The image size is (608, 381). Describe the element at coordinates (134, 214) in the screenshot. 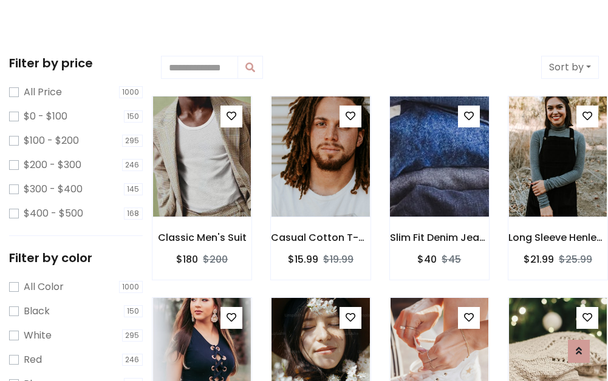

I see `span: 168` at that location.